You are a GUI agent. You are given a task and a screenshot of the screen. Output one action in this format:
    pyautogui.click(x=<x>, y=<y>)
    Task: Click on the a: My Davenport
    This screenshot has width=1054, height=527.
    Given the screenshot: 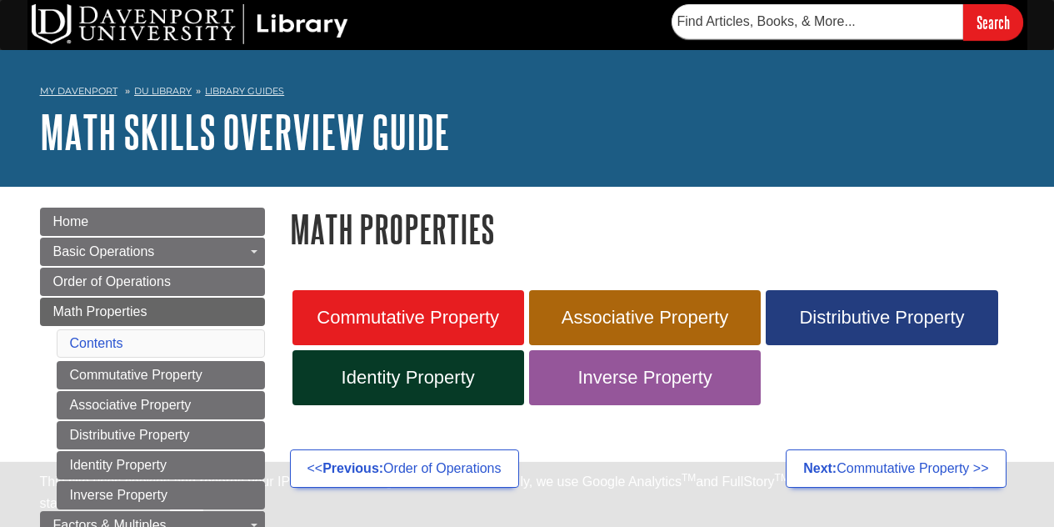 What is the action you would take?
    pyautogui.click(x=78, y=91)
    